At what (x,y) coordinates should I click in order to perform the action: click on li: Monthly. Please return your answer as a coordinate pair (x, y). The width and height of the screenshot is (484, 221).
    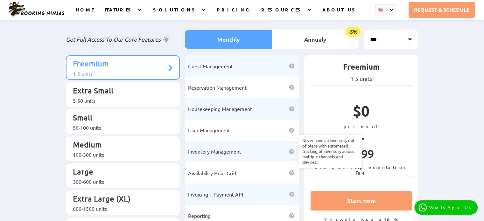
    Looking at the image, I should click on (228, 39).